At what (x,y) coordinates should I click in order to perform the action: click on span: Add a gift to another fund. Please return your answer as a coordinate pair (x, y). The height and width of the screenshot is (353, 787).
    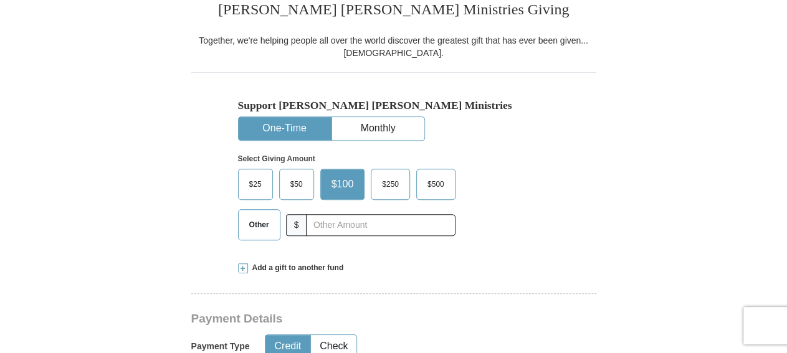
    Looking at the image, I should click on (296, 268).